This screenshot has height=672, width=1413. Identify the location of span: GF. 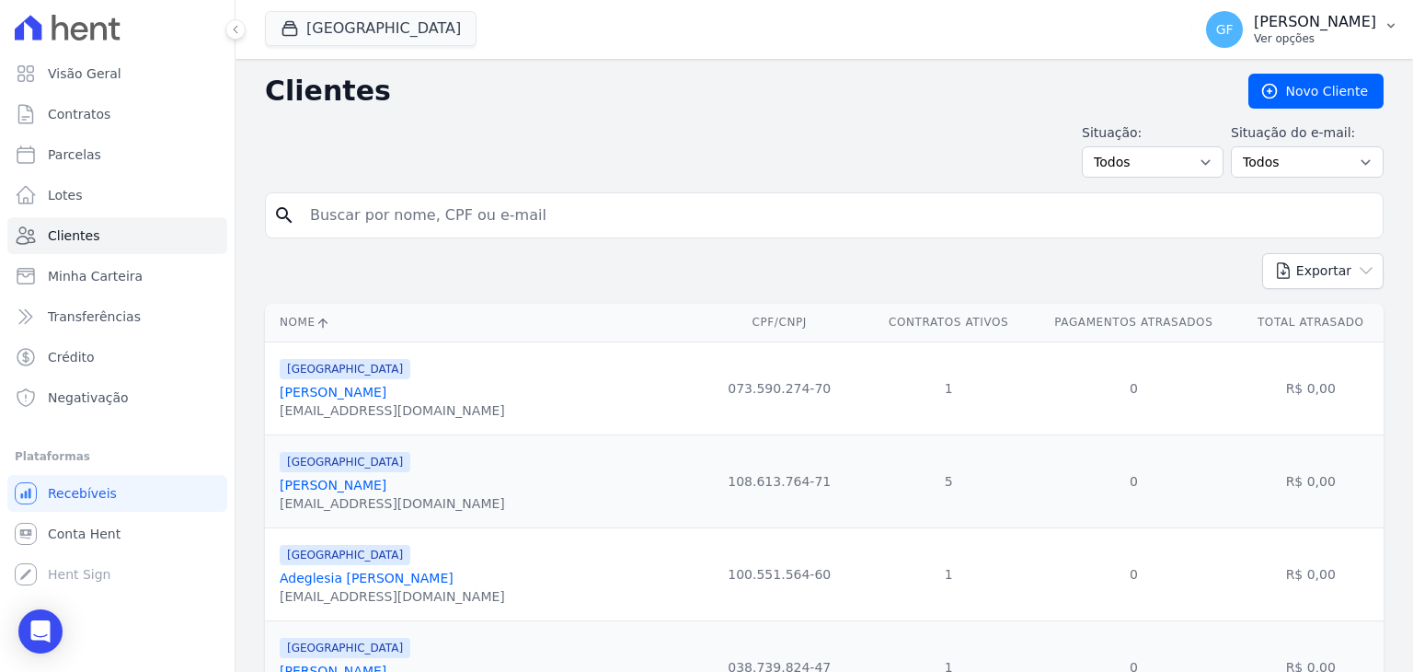
(1224, 29).